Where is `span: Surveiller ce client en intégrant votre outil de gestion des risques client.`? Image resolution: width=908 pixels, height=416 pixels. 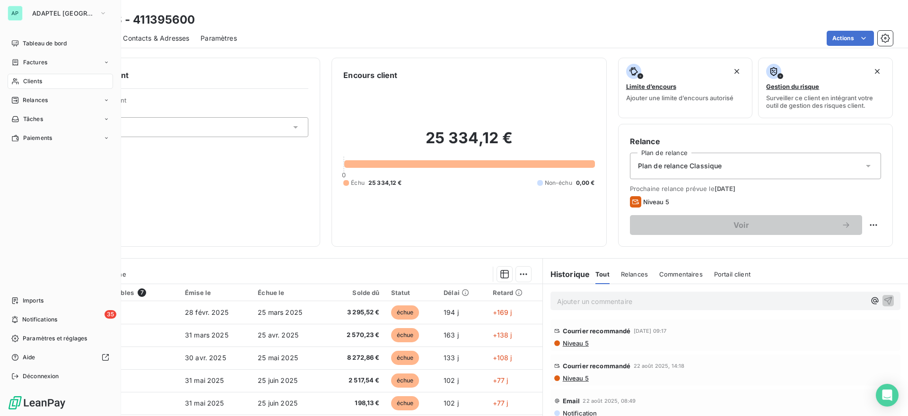 span: Surveiller ce client en intégrant votre outil de gestion des risques client. is located at coordinates (826, 102).